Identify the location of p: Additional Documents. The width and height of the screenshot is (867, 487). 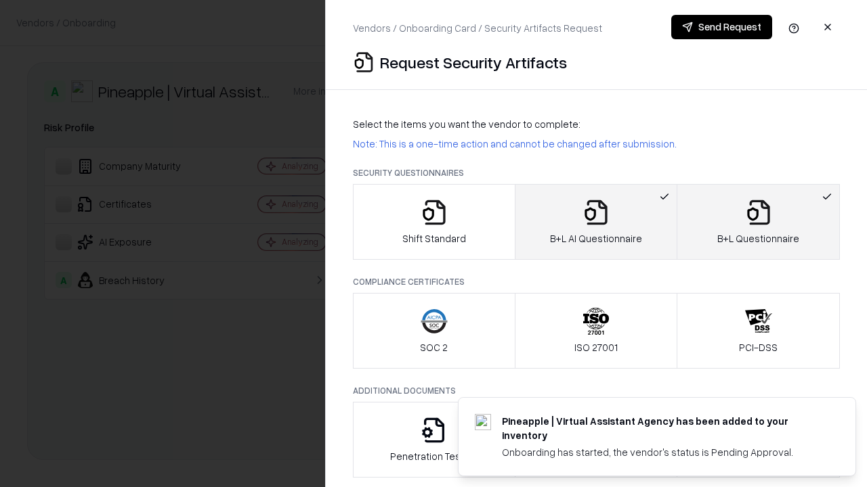
(596, 391).